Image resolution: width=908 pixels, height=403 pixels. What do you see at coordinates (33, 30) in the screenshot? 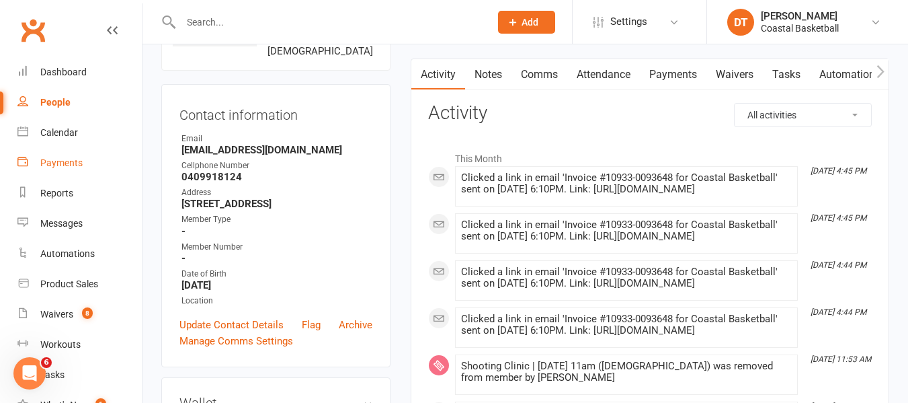
I see `a: Clubworx` at bounding box center [33, 30].